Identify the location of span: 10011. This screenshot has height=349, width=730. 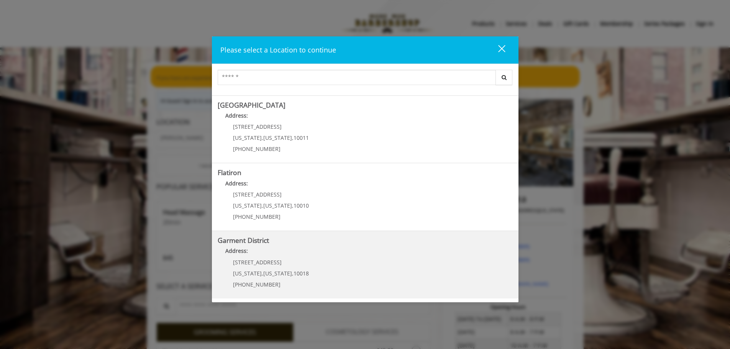
(301, 138).